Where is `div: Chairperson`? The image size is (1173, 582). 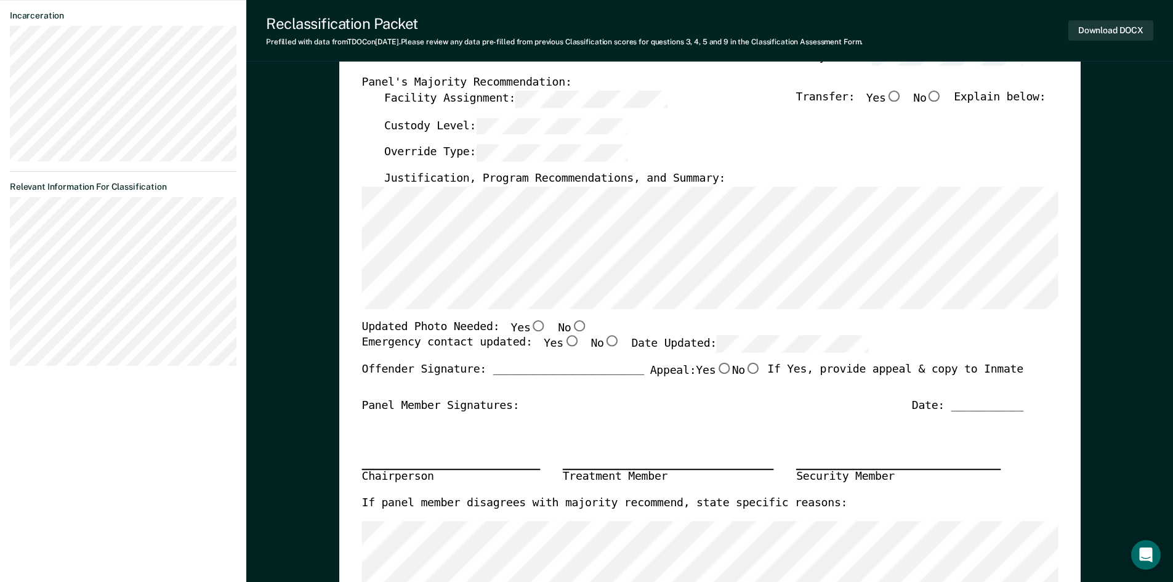 div: Chairperson is located at coordinates (451, 477).